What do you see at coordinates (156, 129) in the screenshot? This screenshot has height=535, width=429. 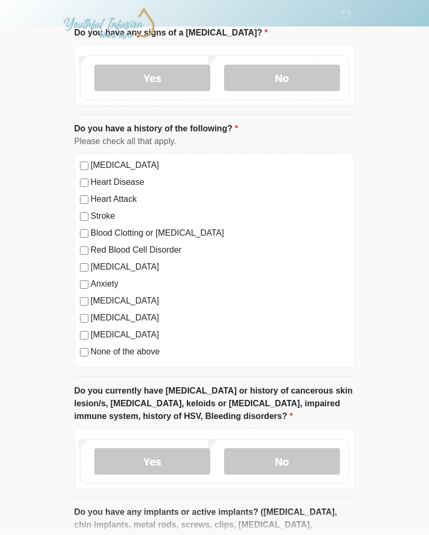 I see `label: Do you have a history of the following?` at bounding box center [156, 129].